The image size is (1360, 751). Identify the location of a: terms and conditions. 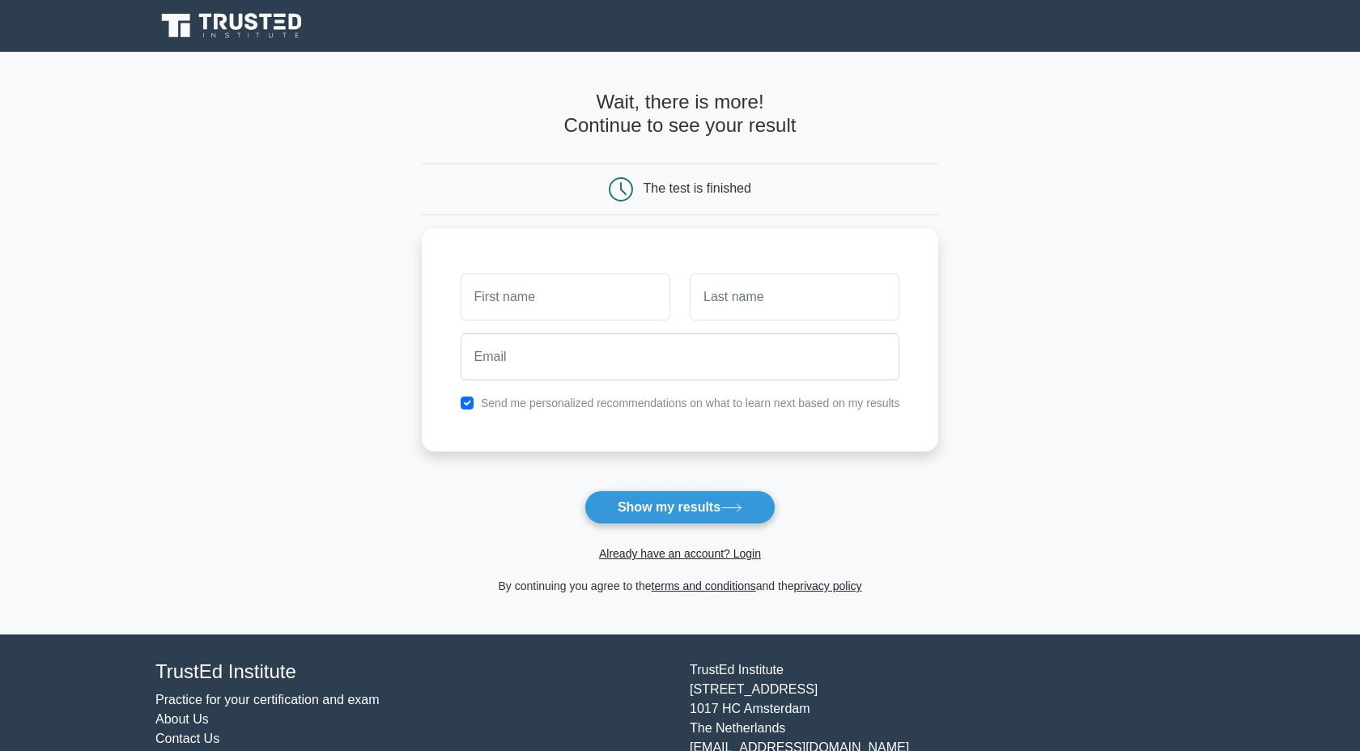
(704, 586).